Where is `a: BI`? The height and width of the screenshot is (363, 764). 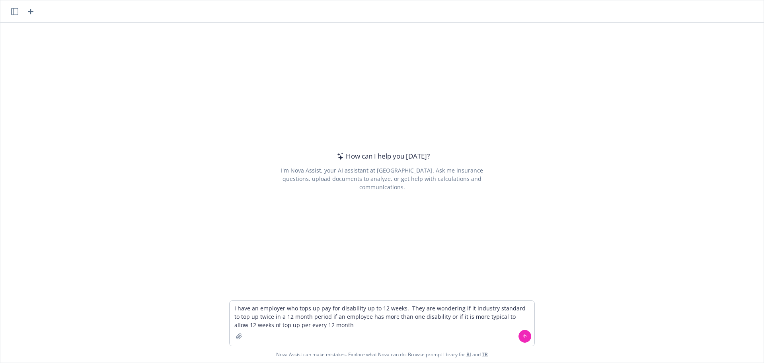
a: BI is located at coordinates (469, 354).